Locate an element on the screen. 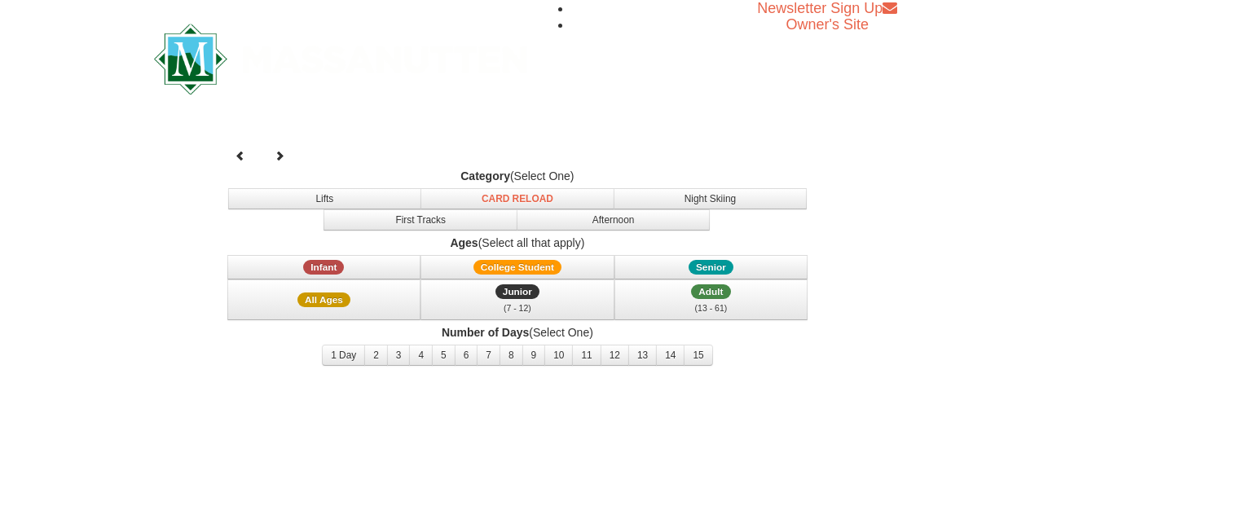 The width and height of the screenshot is (1237, 532). button: Infant is located at coordinates (324, 267).